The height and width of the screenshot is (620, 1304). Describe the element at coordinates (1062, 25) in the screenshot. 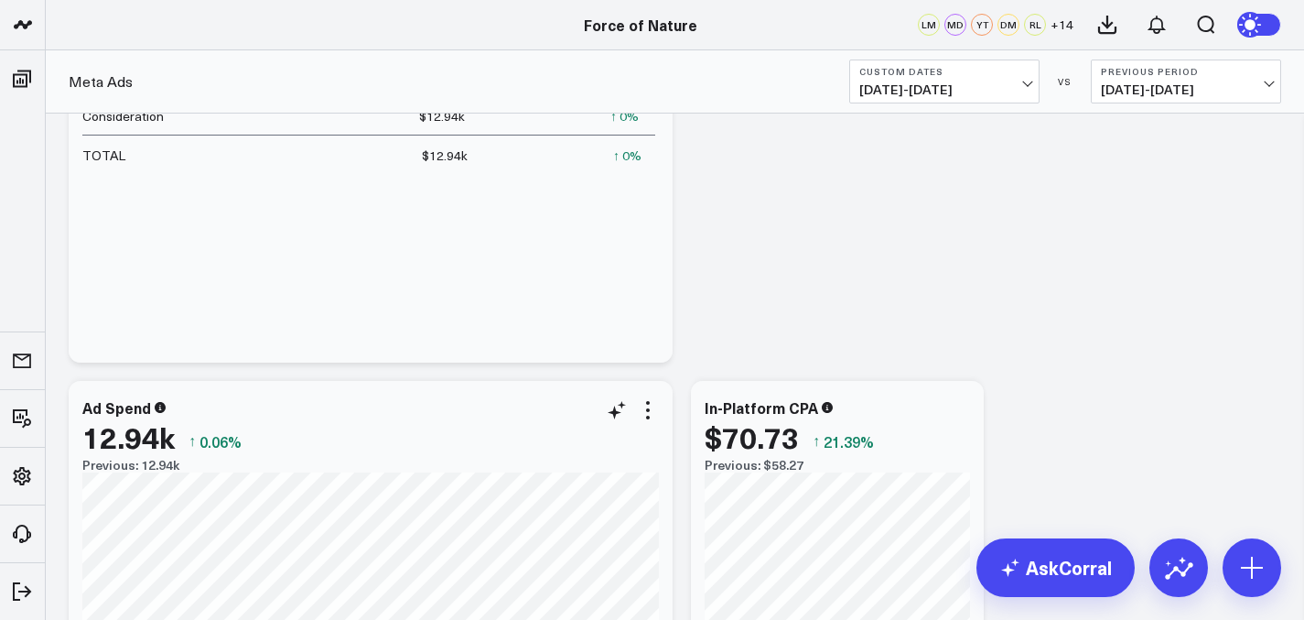

I see `span: + 14` at that location.